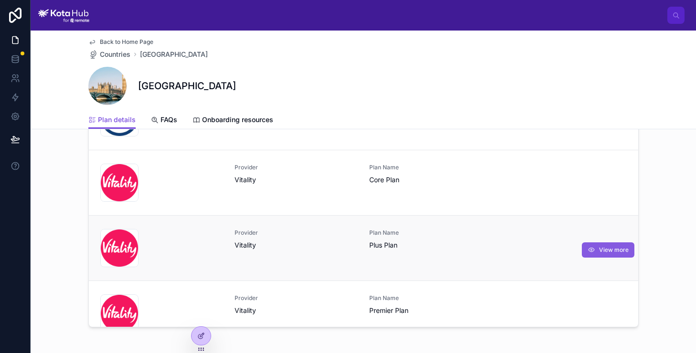 The image size is (696, 353). Describe the element at coordinates (431, 311) in the screenshot. I see `span: Premier Plan` at that location.